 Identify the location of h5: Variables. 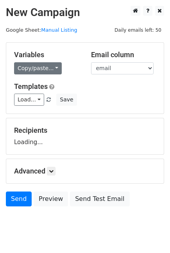
(47, 55).